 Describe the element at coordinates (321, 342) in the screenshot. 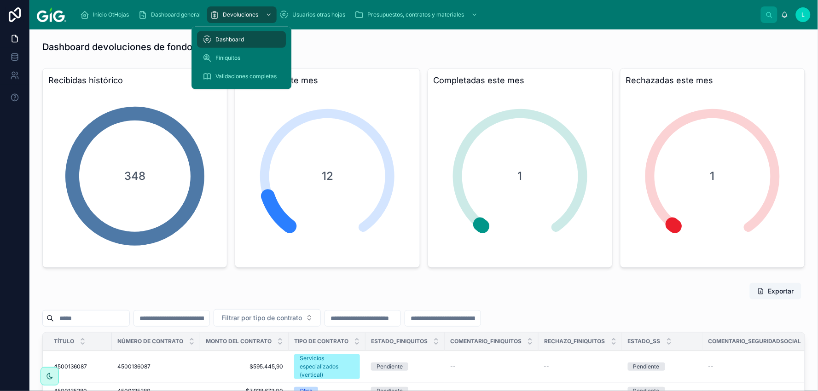

I see `span: Tipo de contrato` at that location.